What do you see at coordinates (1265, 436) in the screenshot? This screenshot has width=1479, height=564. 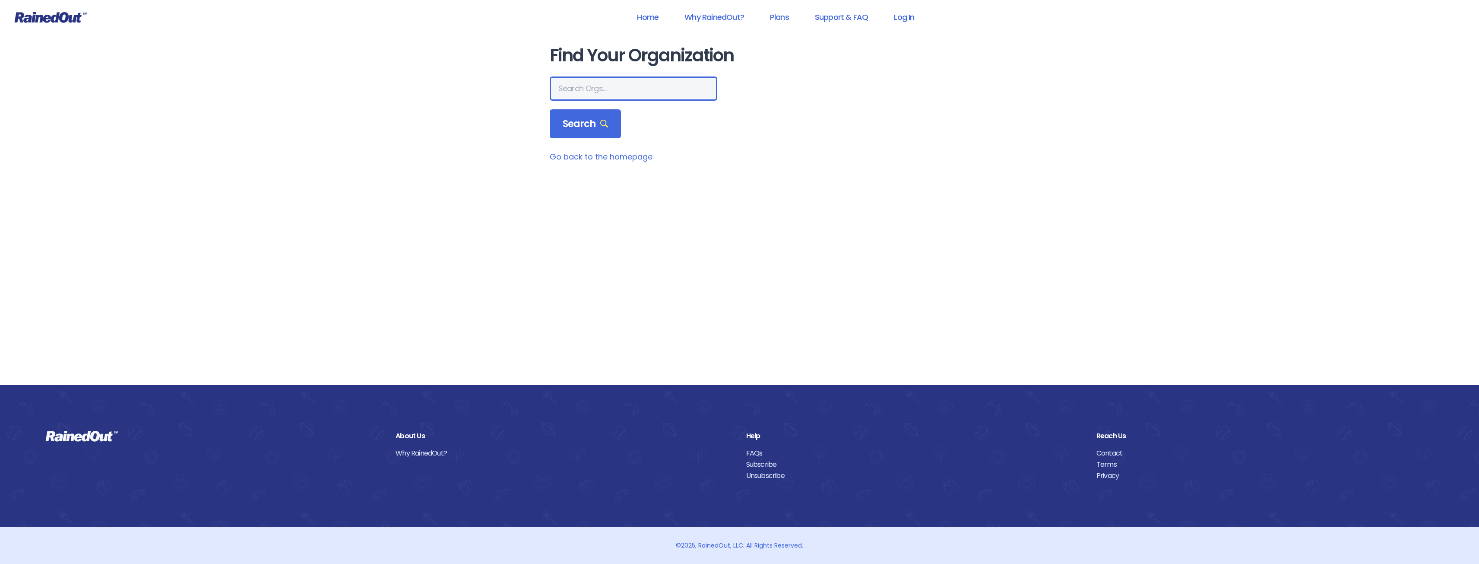 I see `div: Reach Us` at bounding box center [1265, 436].